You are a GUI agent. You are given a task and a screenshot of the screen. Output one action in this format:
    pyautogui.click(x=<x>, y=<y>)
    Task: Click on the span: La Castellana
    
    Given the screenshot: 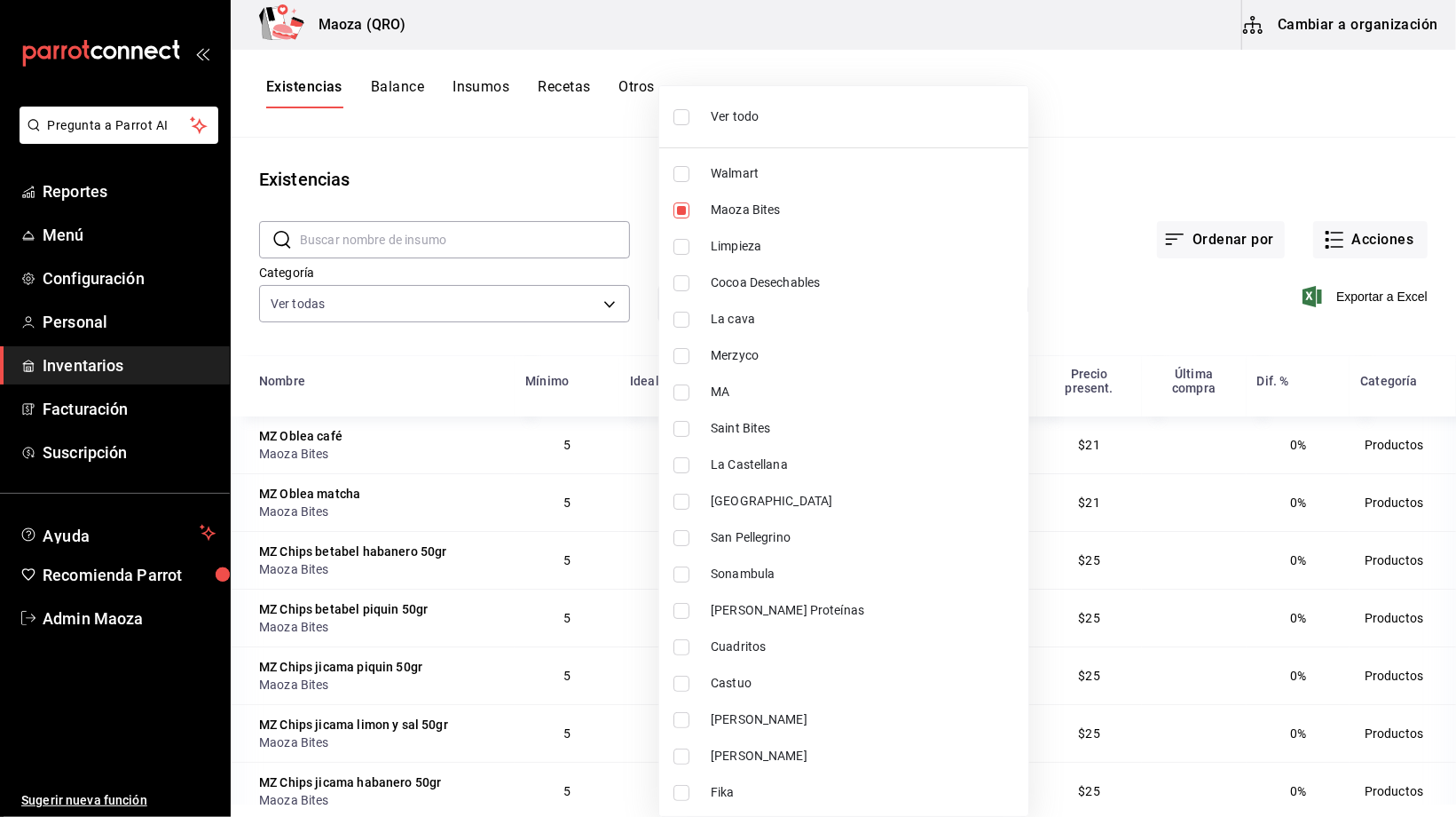 What is the action you would take?
    pyautogui.click(x=863, y=464)
    